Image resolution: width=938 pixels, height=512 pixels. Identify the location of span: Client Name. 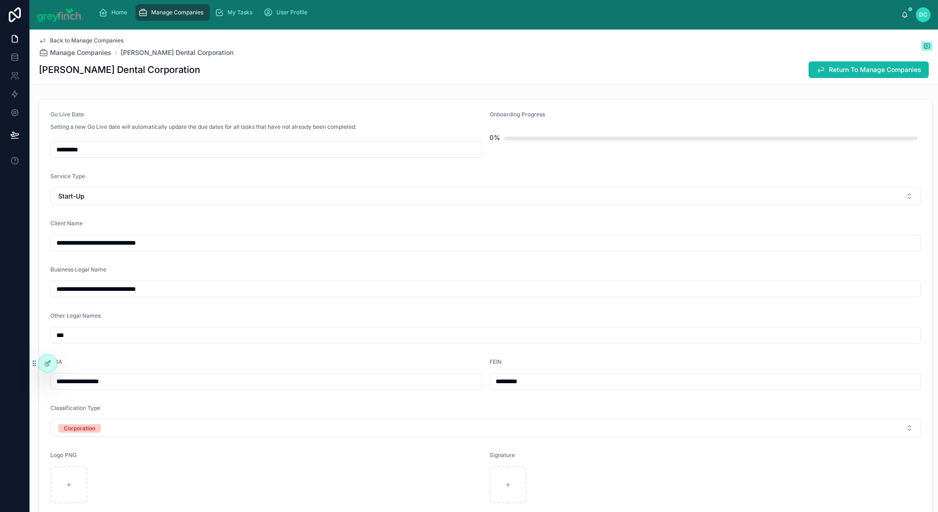
(67, 223).